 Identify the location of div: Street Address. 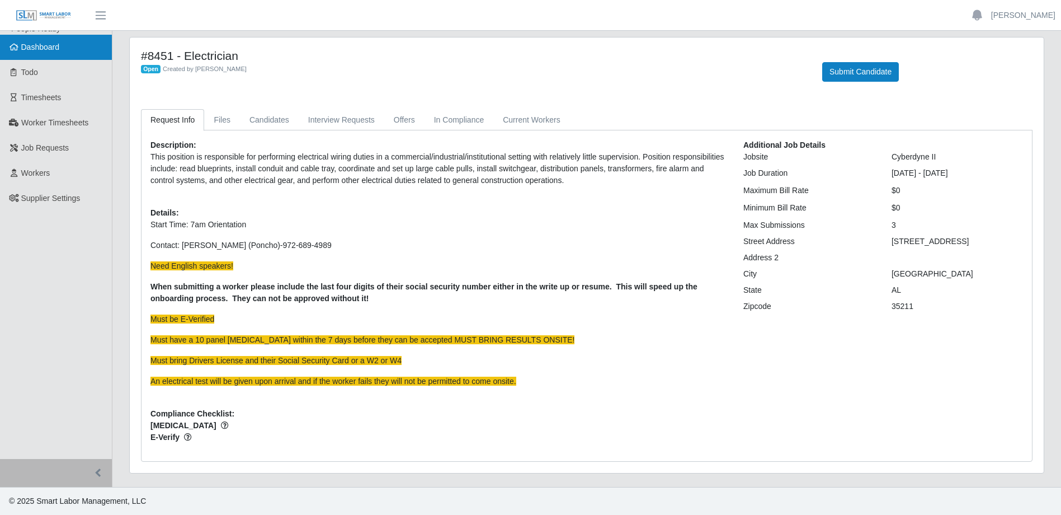
(809, 241).